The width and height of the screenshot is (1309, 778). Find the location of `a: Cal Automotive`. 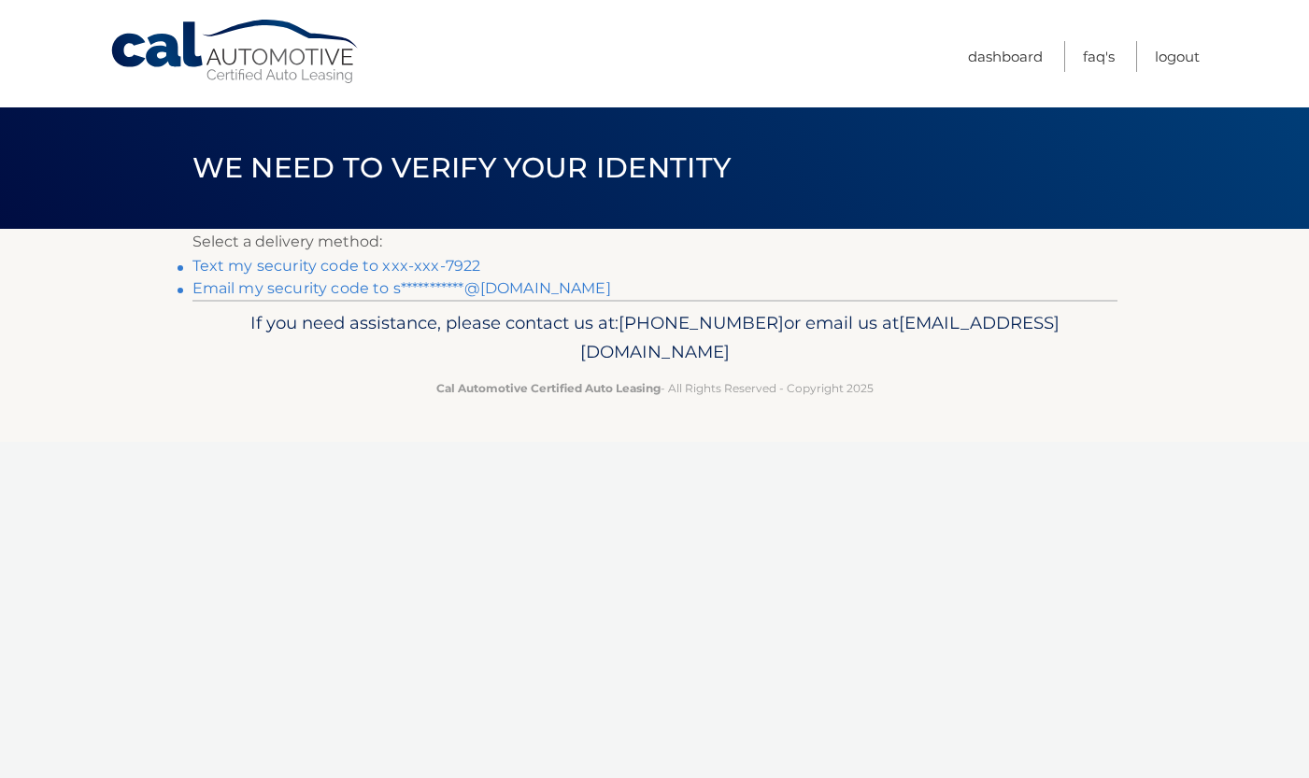

a: Cal Automotive is located at coordinates (235, 51).